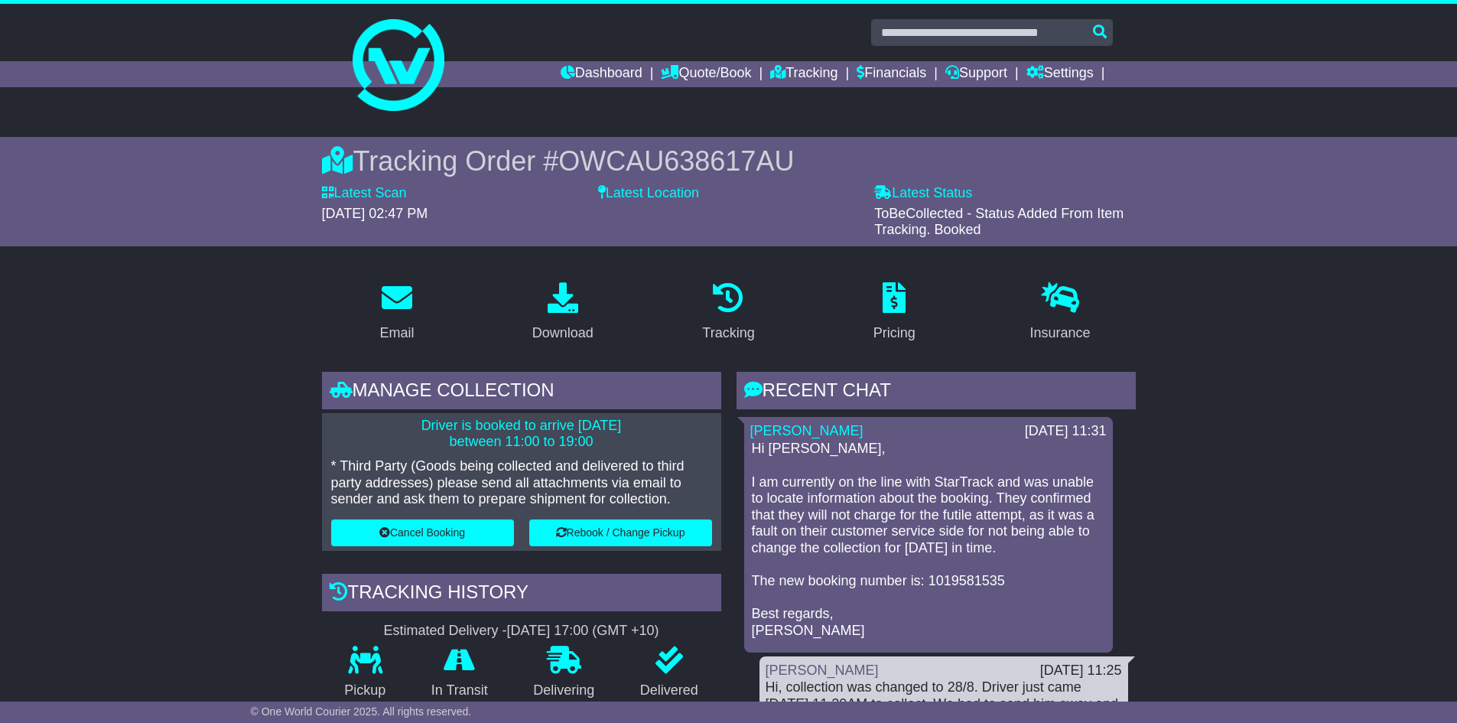 This screenshot has height=723, width=1457. What do you see at coordinates (923, 194) in the screenshot?
I see `label: Latest Status` at bounding box center [923, 194].